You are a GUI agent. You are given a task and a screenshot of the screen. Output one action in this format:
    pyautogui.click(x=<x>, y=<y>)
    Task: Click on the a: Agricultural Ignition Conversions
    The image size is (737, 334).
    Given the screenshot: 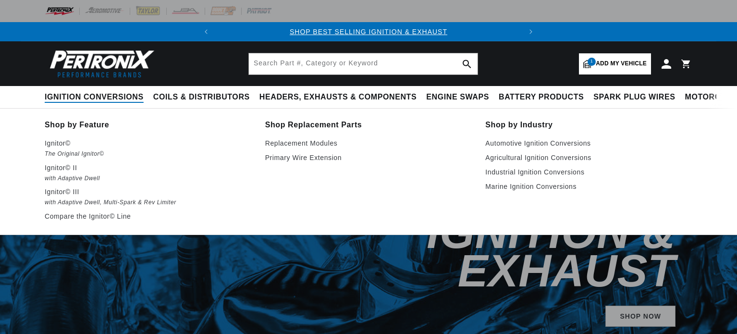 What is the action you would take?
    pyautogui.click(x=588, y=157)
    